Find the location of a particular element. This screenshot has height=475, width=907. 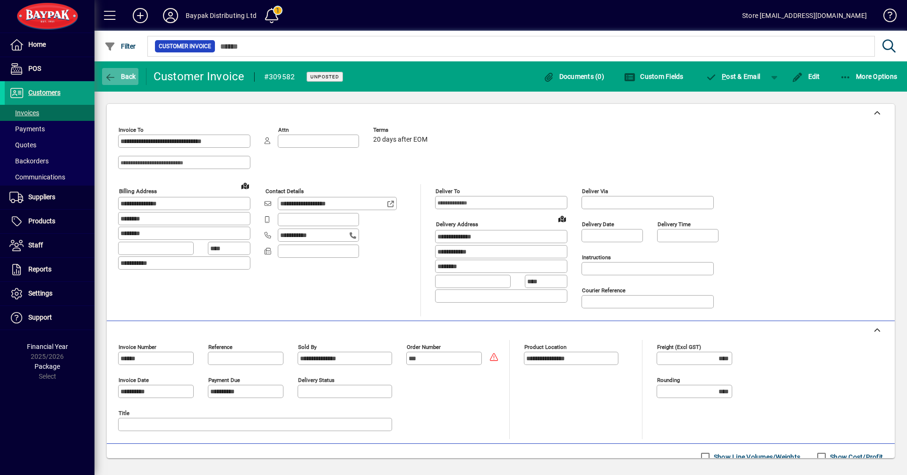

span: Edit is located at coordinates (806, 77).